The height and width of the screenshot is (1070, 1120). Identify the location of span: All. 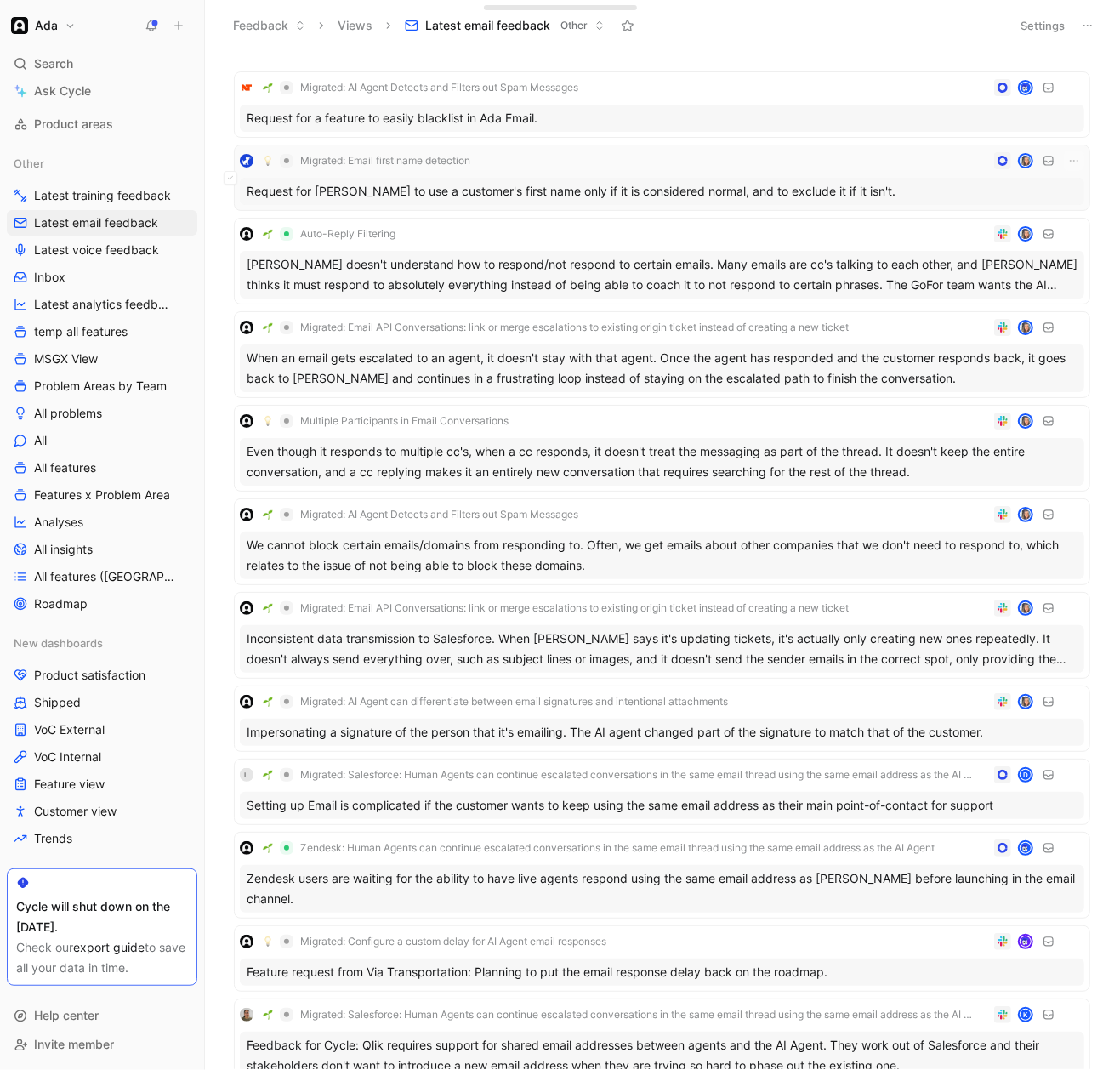
(40, 440).